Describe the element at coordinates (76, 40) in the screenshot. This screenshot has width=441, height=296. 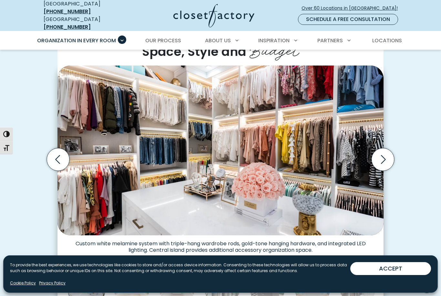
I see `span: Organization in Every Room` at that location.